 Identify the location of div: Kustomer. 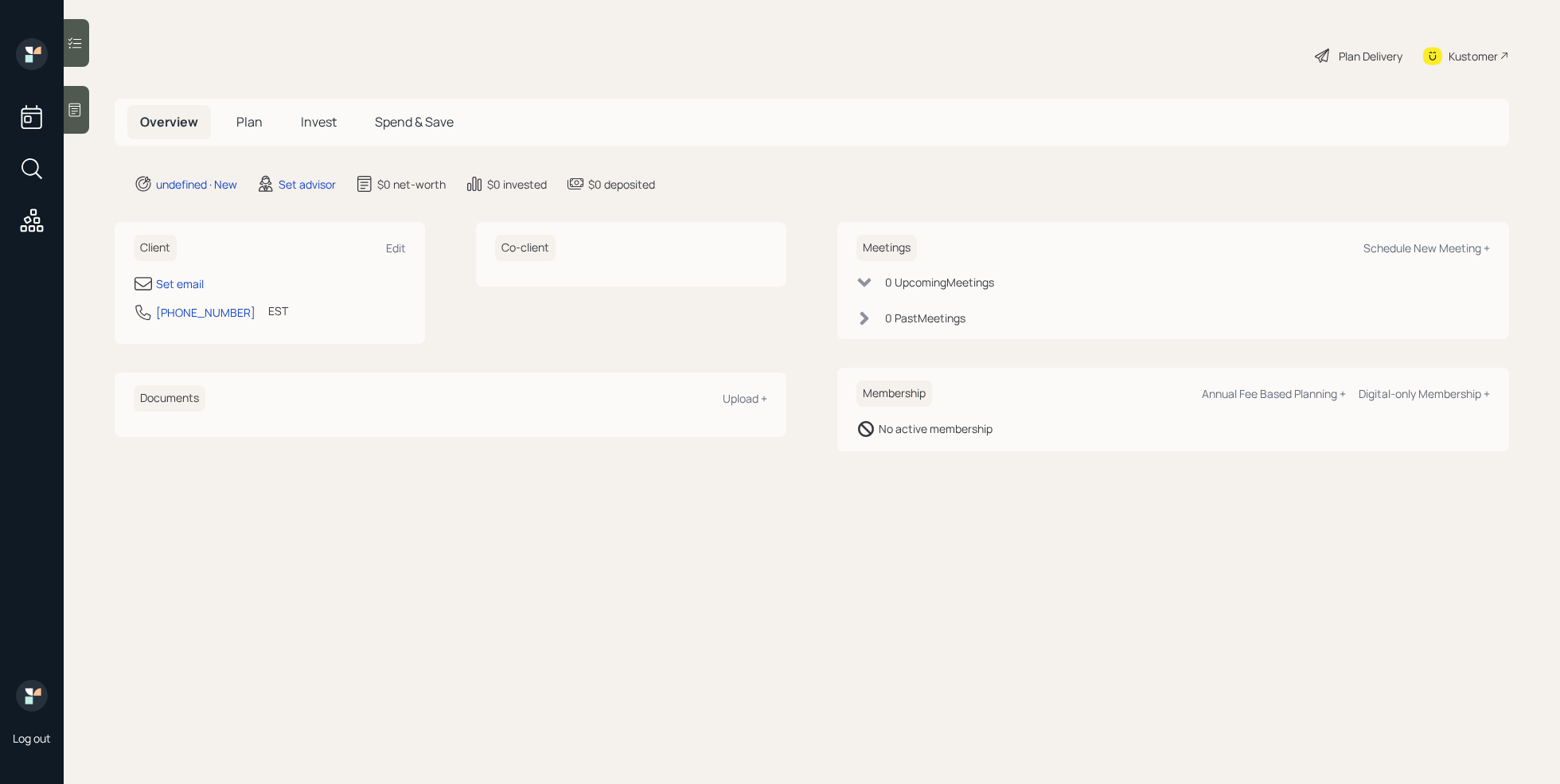
(1473, 56).